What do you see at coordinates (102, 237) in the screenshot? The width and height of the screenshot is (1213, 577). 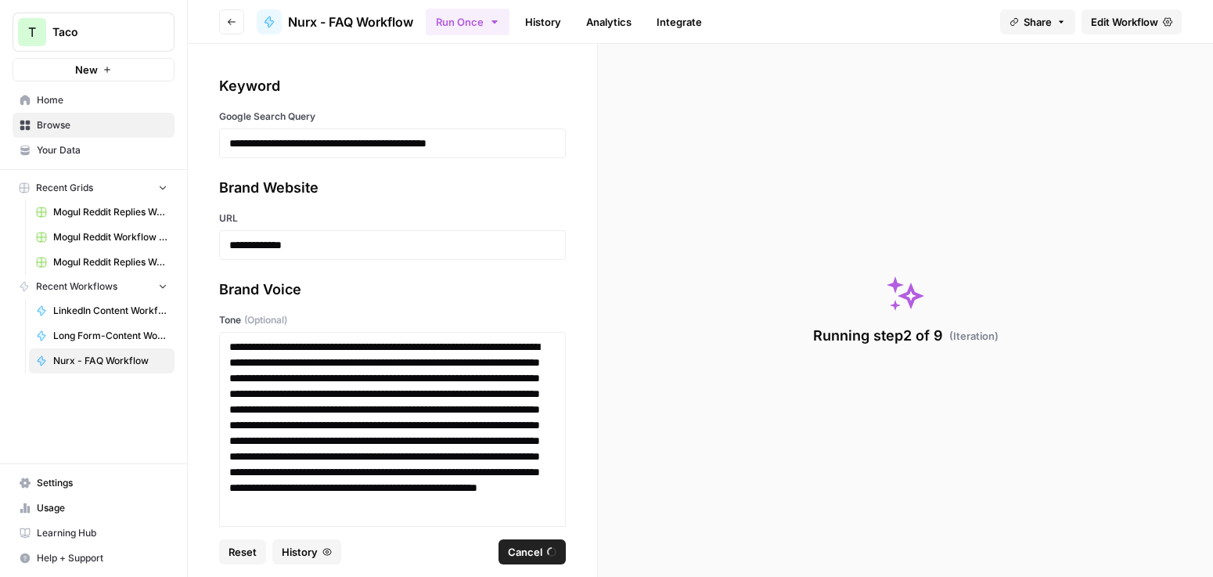 I see `a: Mogul Reddit Workflow Grid (1)` at bounding box center [102, 237].